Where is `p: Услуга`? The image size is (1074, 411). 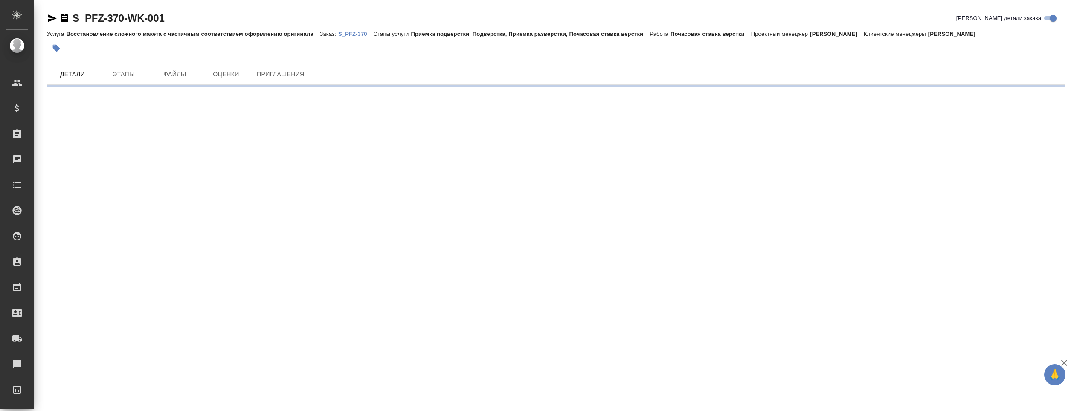 p: Услуга is located at coordinates (56, 34).